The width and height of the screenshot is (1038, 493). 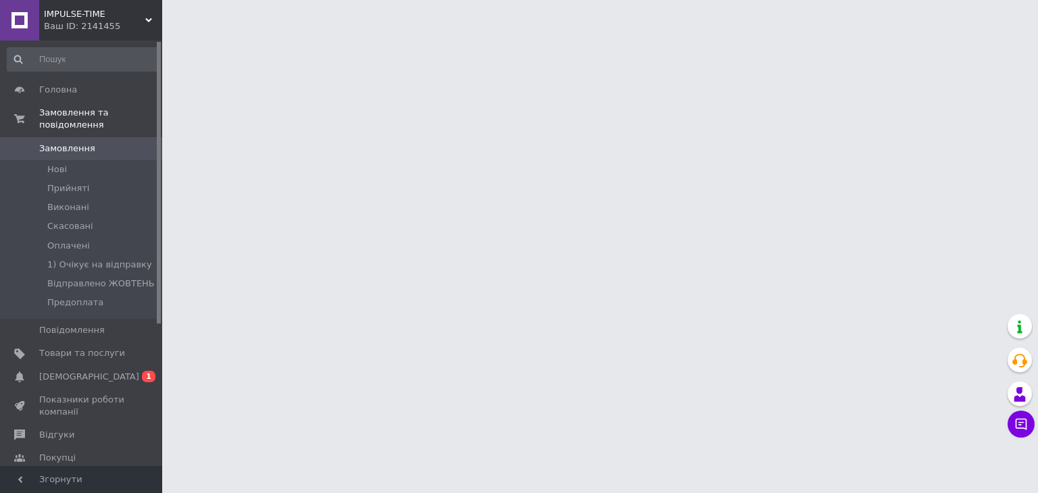 I want to click on span: Покупці, so click(x=57, y=458).